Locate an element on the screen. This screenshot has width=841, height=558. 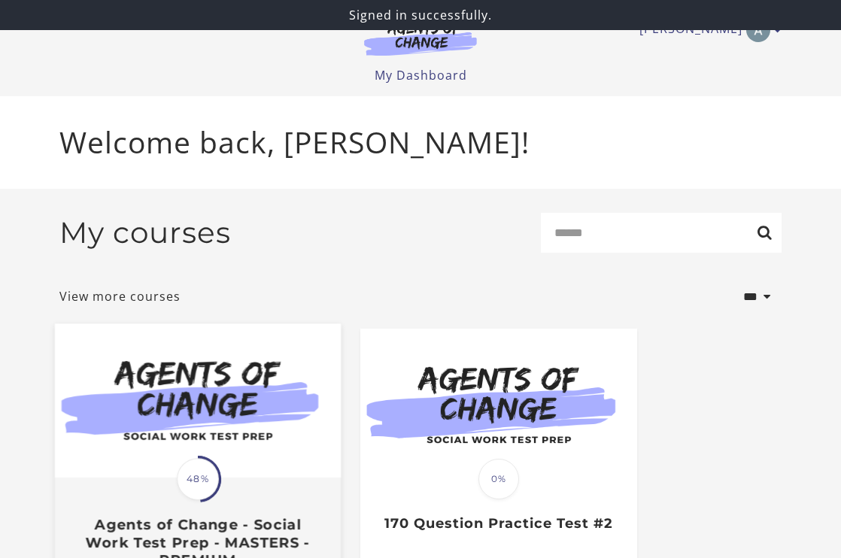
span: 0% is located at coordinates (499, 479).